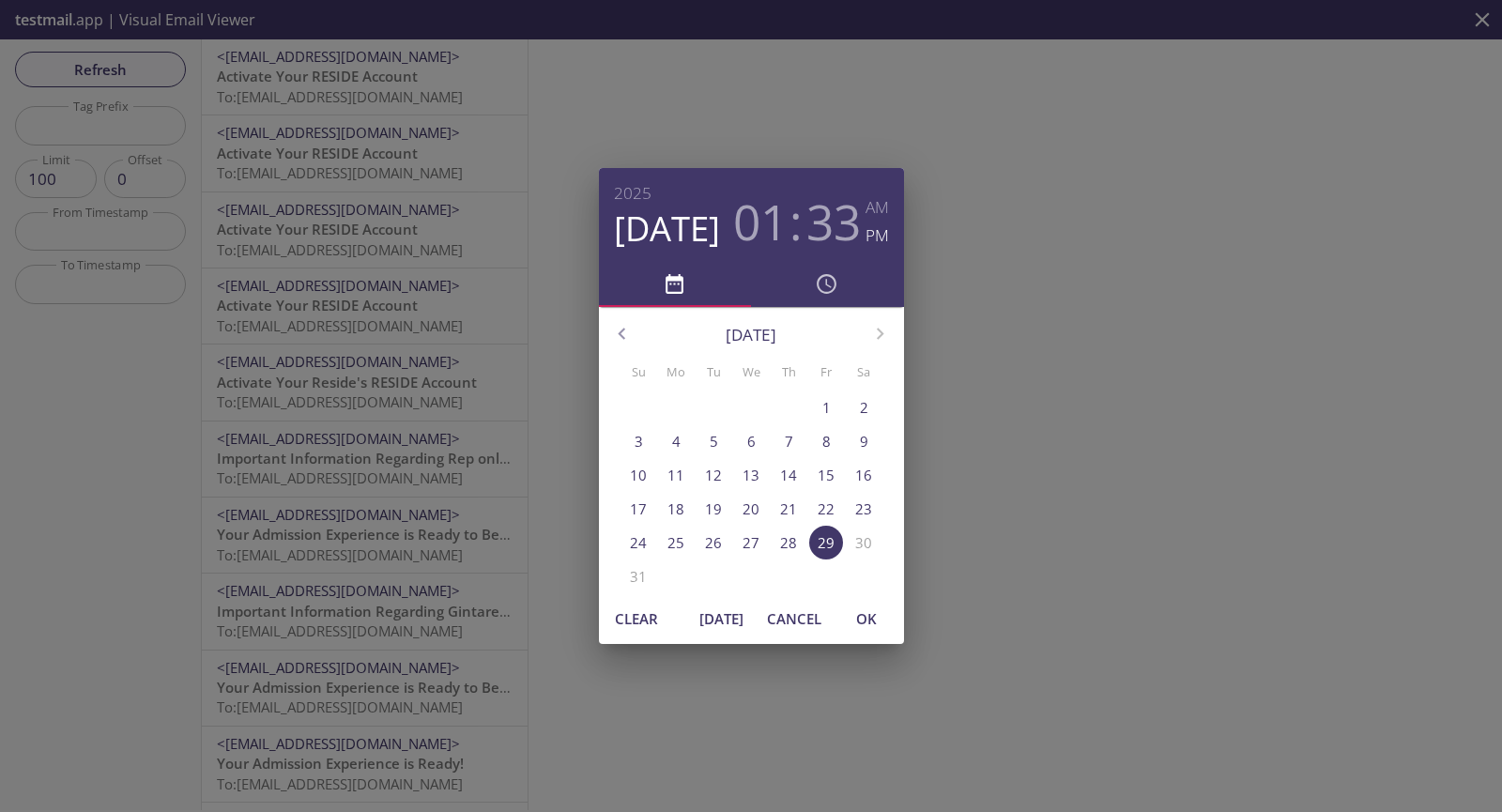 The image size is (1502, 812). Describe the element at coordinates (877, 208) in the screenshot. I see `h6: AM` at that location.